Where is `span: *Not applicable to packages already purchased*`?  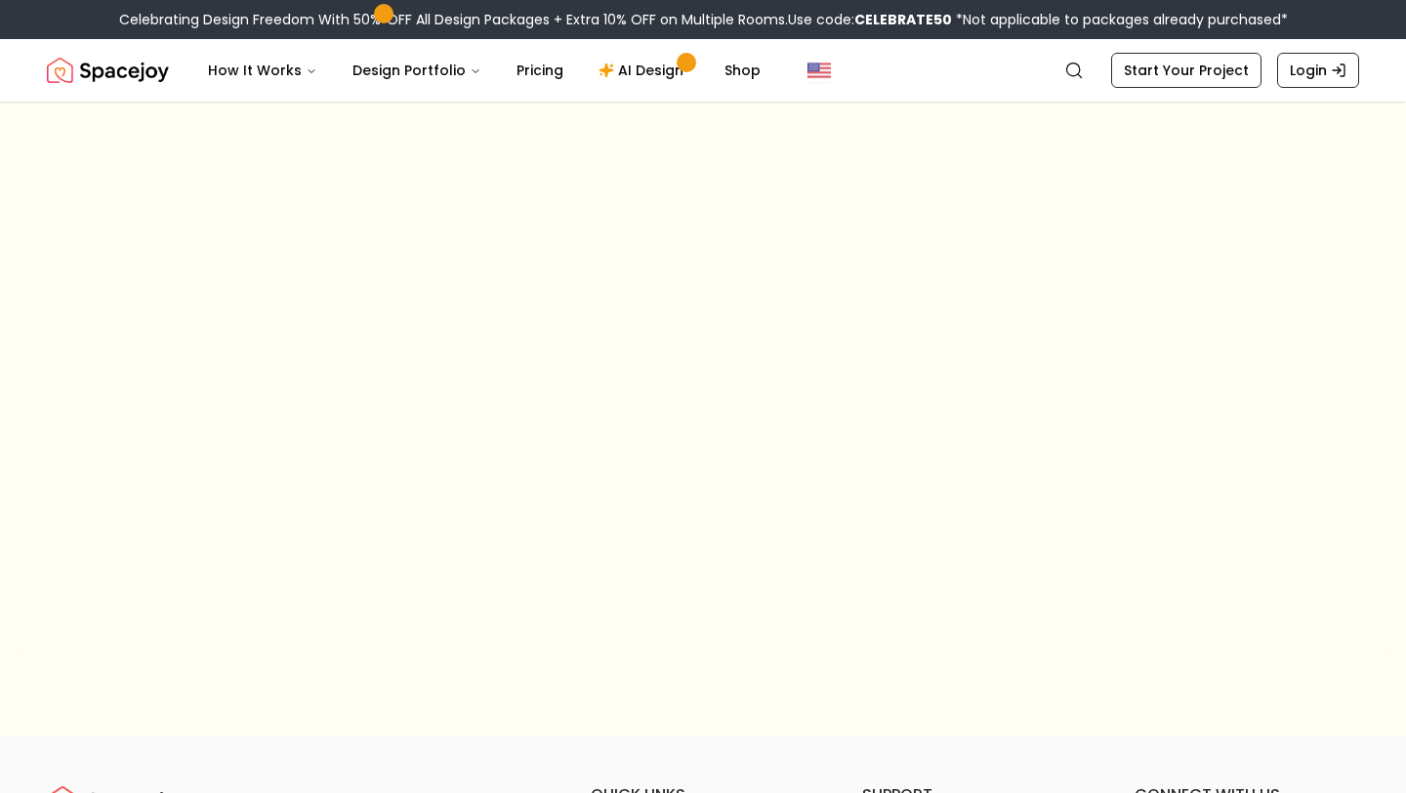 span: *Not applicable to packages already purchased* is located at coordinates (1120, 20).